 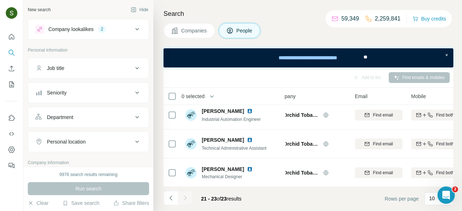 What do you see at coordinates (57, 93) in the screenshot?
I see `div: Seniority` at bounding box center [57, 93].